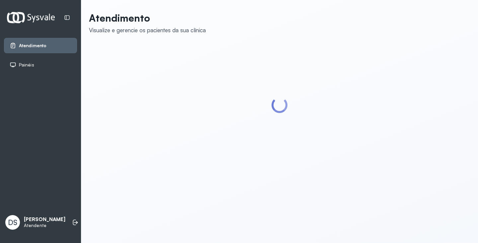  What do you see at coordinates (41, 46) in the screenshot?
I see `a: Atendimento` at bounding box center [41, 46].